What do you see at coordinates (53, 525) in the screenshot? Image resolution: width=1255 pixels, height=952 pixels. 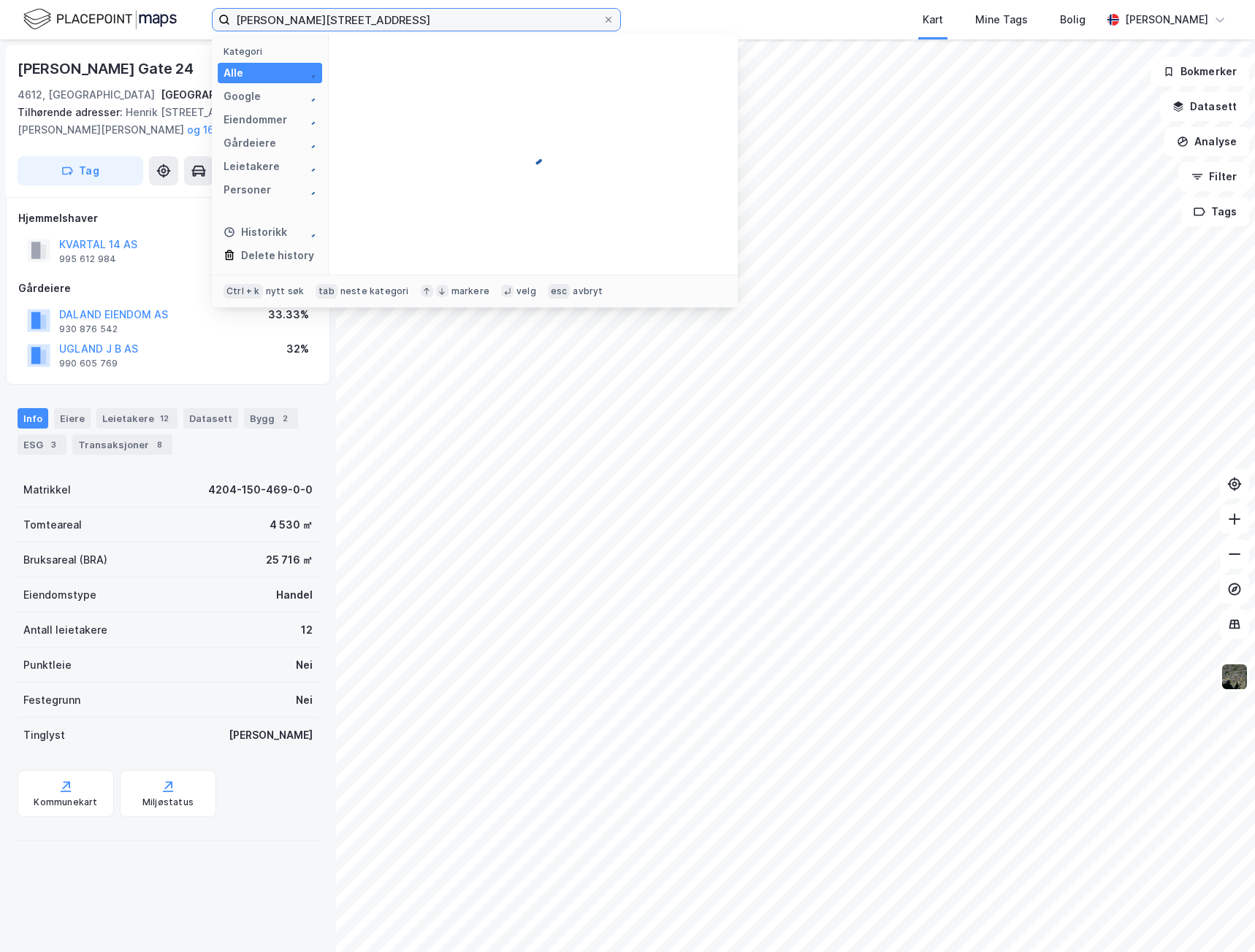 I see `div: Tomteareal` at bounding box center [53, 525].